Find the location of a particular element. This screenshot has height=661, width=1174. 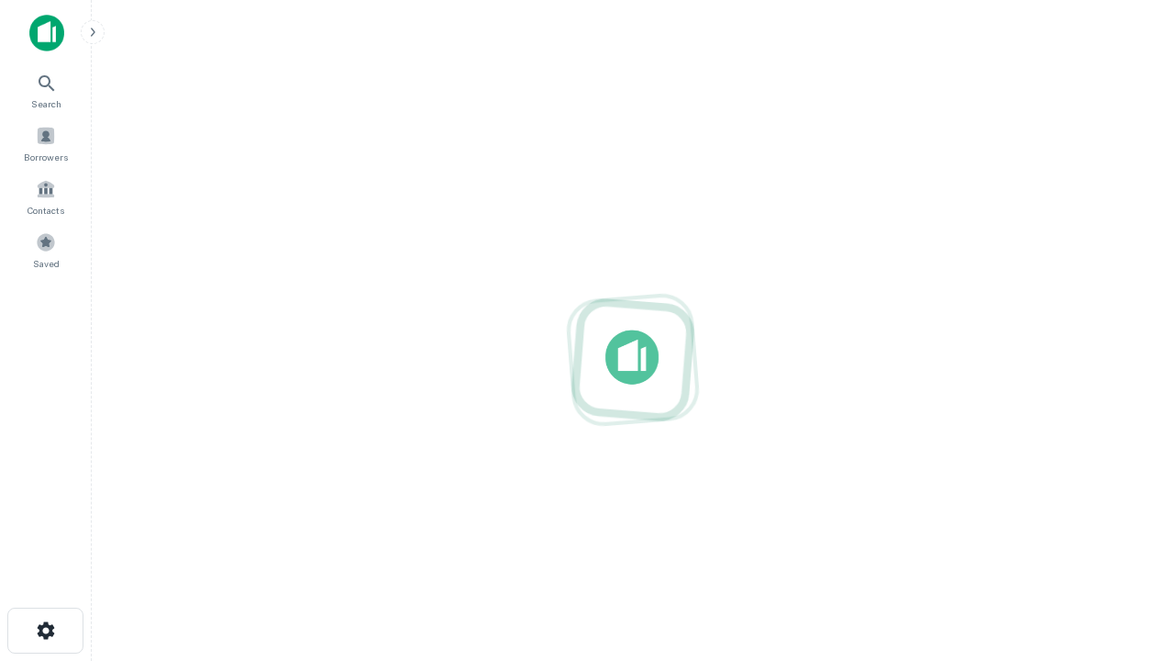

span: Contacts is located at coordinates (46, 210).